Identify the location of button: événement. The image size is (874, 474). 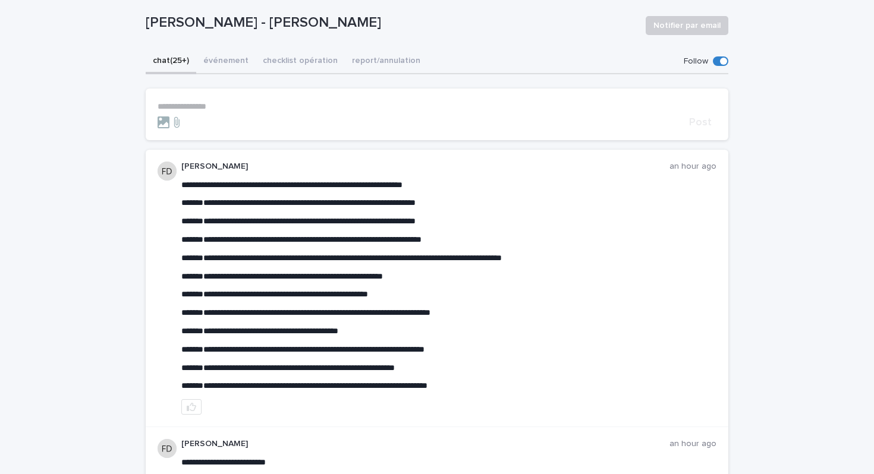
(226, 62).